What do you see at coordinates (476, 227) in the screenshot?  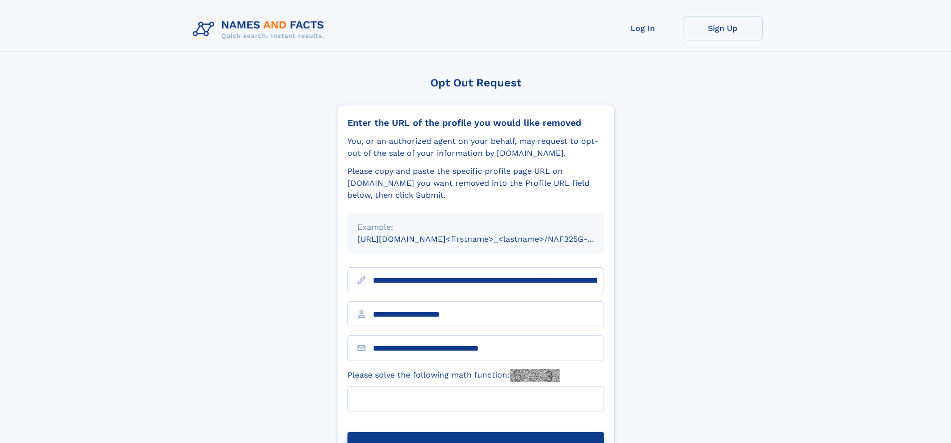 I see `div: Example:` at bounding box center [476, 227].